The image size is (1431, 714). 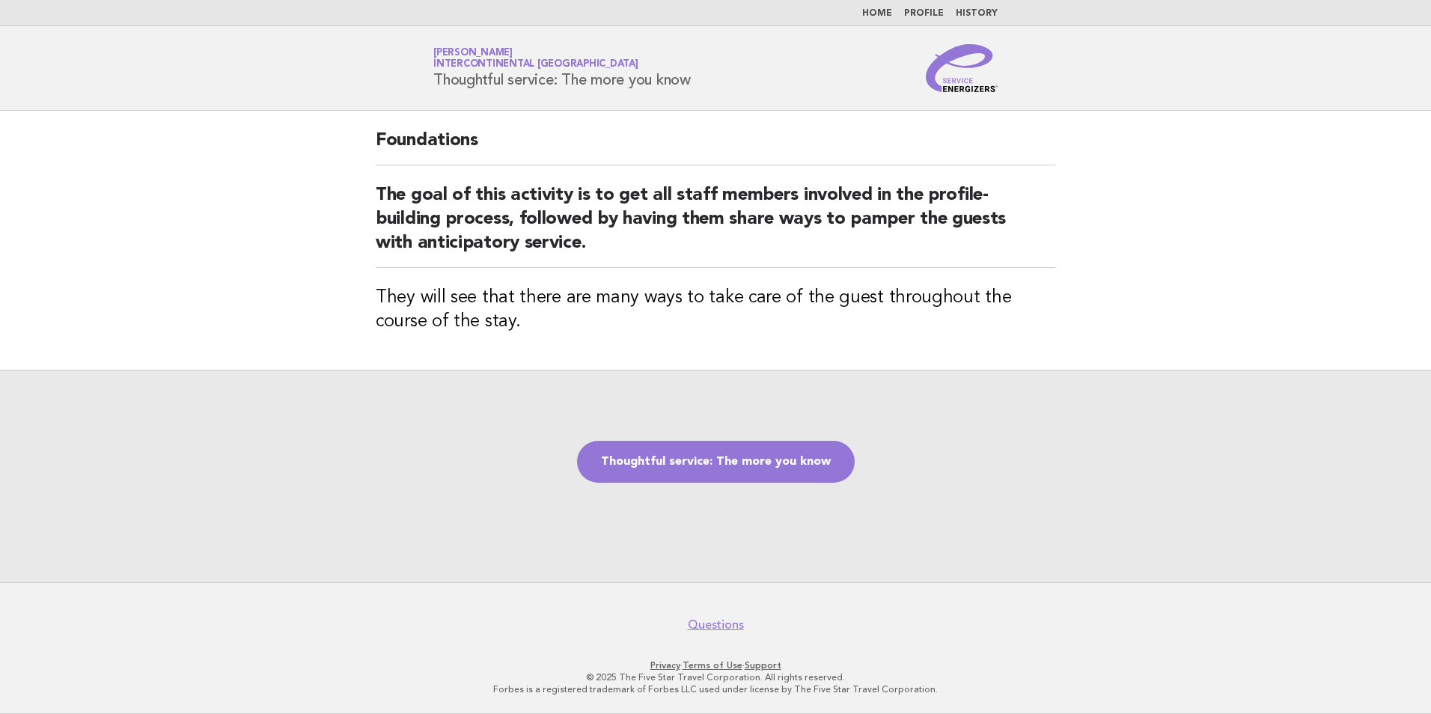 What do you see at coordinates (716, 625) in the screenshot?
I see `a: Questions` at bounding box center [716, 625].